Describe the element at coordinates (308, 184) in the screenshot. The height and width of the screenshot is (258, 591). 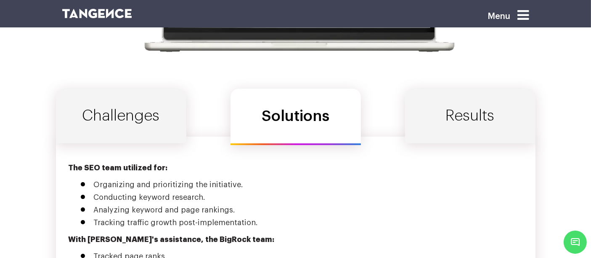
I see `li: Organizing and prioritizing the initiative.` at that location.